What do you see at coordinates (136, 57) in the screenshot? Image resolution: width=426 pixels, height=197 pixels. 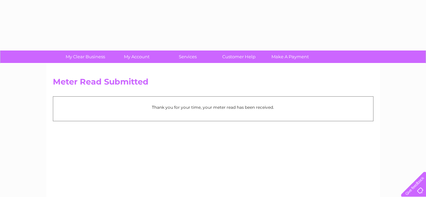 I see `a: My Account` at bounding box center [136, 57].